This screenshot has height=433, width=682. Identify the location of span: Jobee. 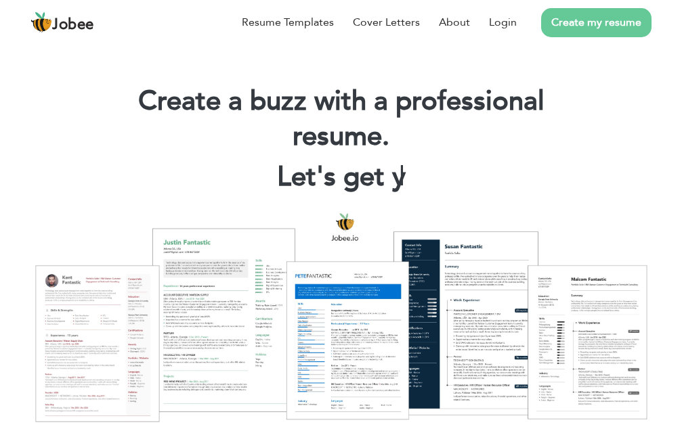
(73, 25).